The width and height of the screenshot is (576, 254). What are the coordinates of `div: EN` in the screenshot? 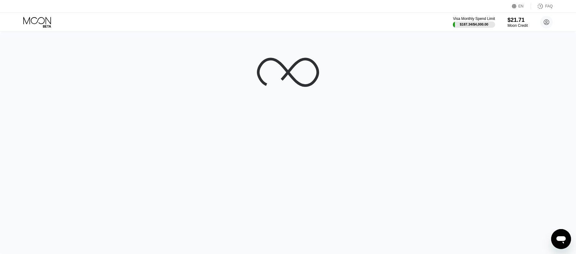 It's located at (521, 6).